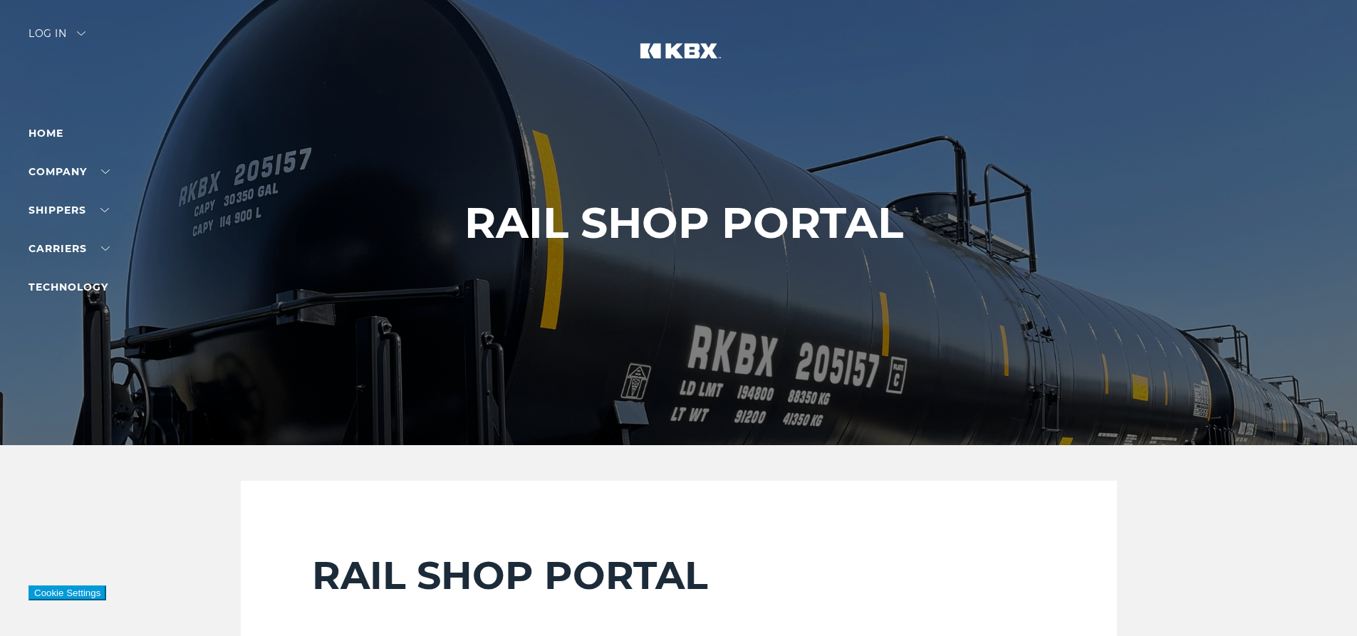 The height and width of the screenshot is (636, 1357). I want to click on h2: RAIL SHOP PORTAL, so click(679, 576).